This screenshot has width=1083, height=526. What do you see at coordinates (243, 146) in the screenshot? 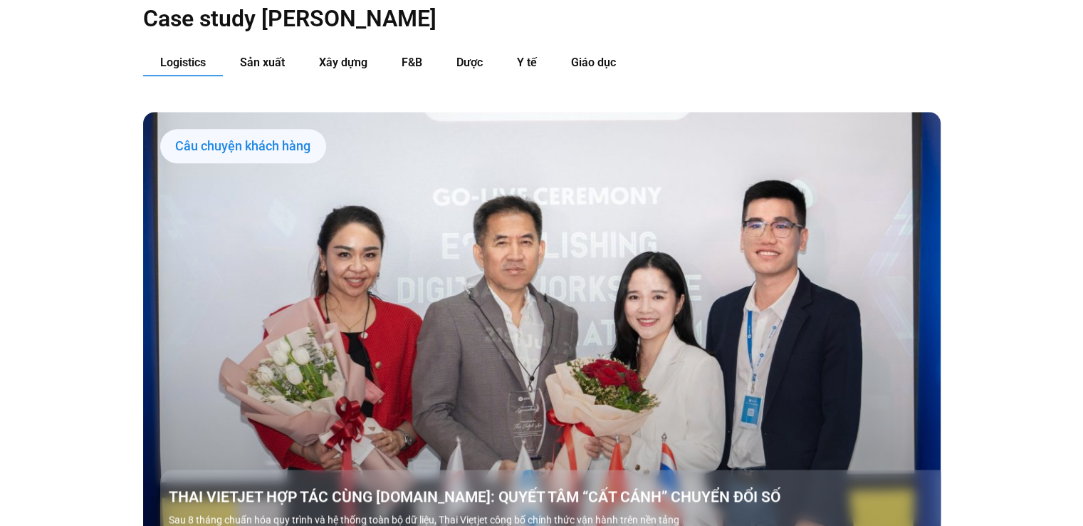
I see `div: Câu chuyện khách hàng` at bounding box center [243, 146].